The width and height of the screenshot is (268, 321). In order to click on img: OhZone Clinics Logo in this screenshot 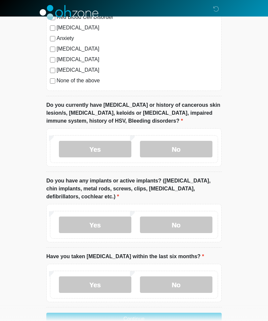, I will do `click(69, 12)`.